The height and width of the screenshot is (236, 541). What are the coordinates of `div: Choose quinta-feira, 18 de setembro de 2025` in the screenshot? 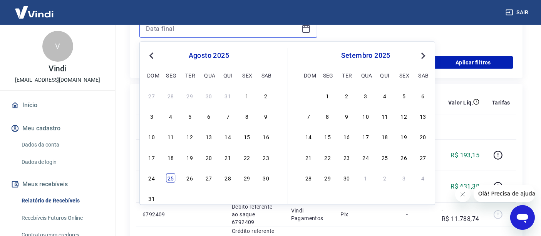 It's located at (385, 137).